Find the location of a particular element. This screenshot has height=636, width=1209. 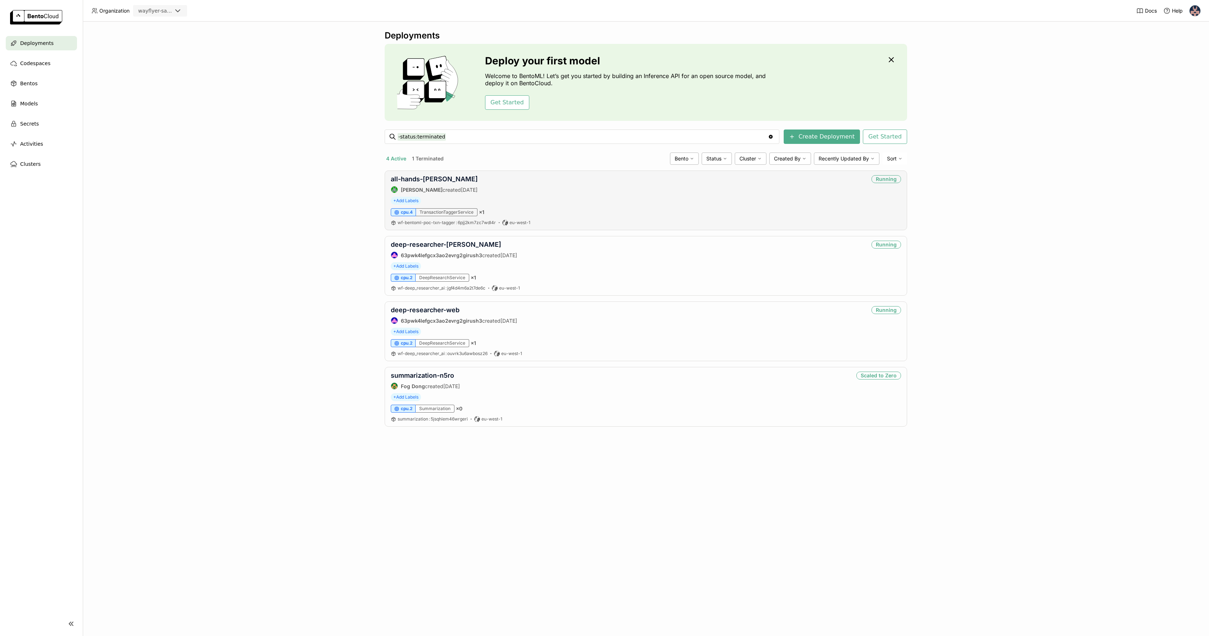

span: summarization 5jsqhiem46wrgeri is located at coordinates (432, 419).